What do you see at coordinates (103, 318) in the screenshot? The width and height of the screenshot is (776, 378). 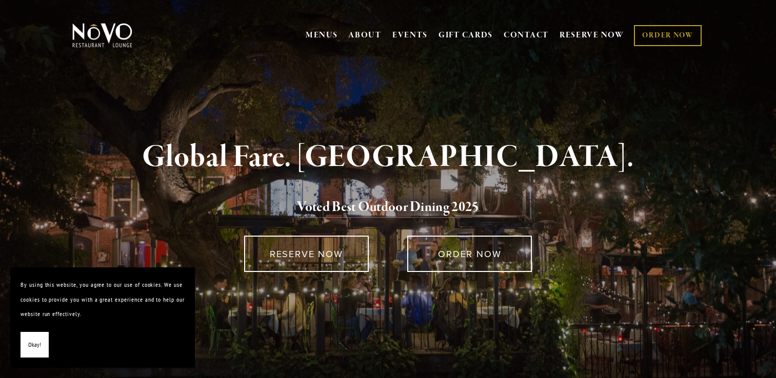 I see `section: Cookie banner` at bounding box center [103, 318].